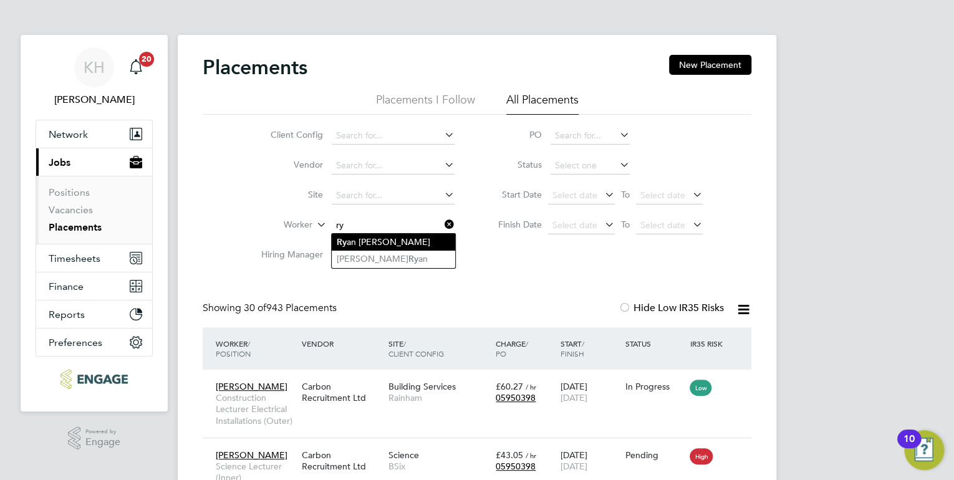  Describe the element at coordinates (93, 379) in the screenshot. I see `img: ncclondon-logo-retina.png` at that location.